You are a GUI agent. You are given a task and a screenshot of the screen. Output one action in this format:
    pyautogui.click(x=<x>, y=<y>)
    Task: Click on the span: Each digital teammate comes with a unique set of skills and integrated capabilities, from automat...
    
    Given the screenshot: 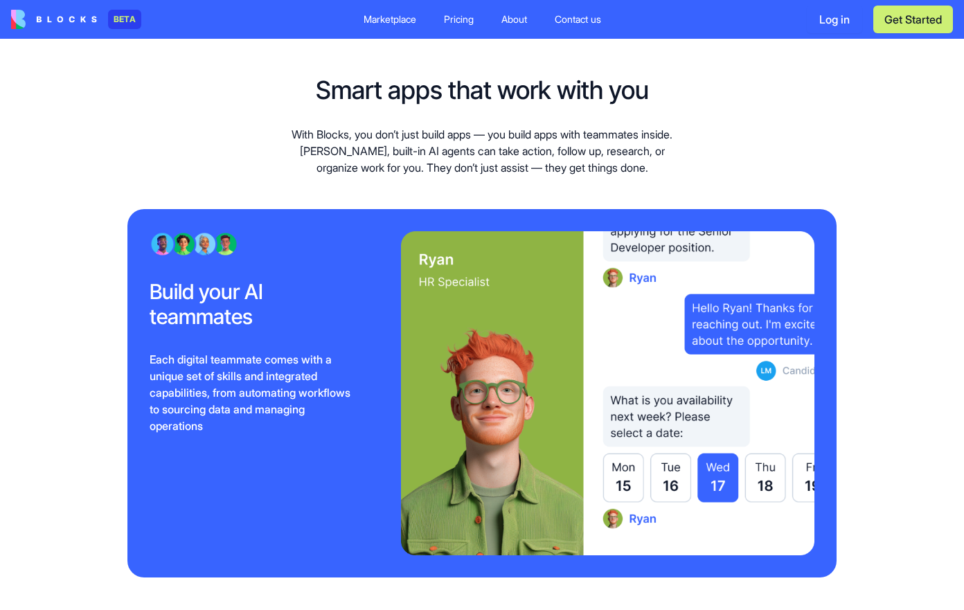 What is the action you would take?
    pyautogui.click(x=253, y=393)
    